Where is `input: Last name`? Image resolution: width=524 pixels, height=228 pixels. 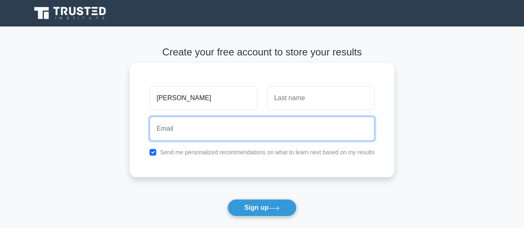
input: Last name is located at coordinates (321, 98).